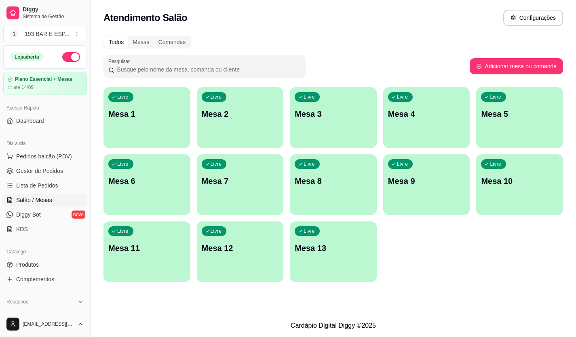  I want to click on span: KDS, so click(22, 229).